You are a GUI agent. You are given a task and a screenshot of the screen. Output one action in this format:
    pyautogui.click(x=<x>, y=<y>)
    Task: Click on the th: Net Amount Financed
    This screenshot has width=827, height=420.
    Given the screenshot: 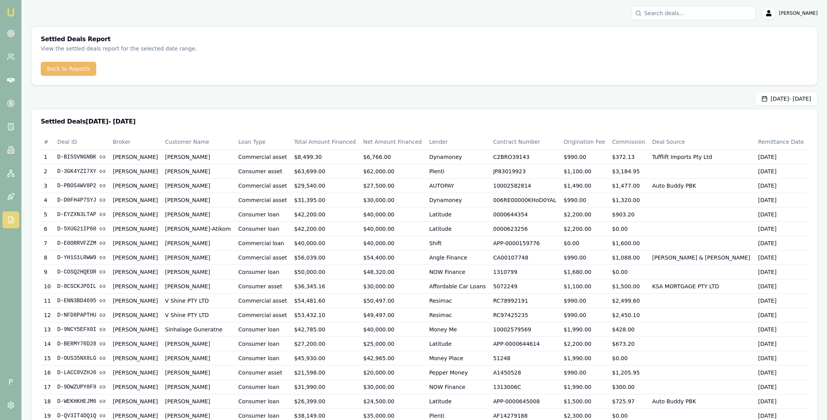 What is the action you would take?
    pyautogui.click(x=393, y=142)
    